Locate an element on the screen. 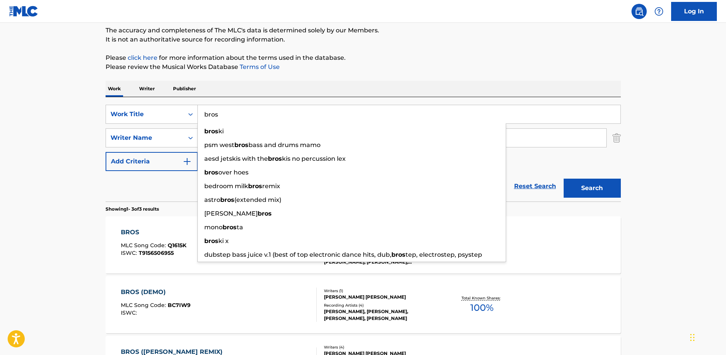 This screenshot has width=726, height=355. div: Chat Widget is located at coordinates (707, 337).